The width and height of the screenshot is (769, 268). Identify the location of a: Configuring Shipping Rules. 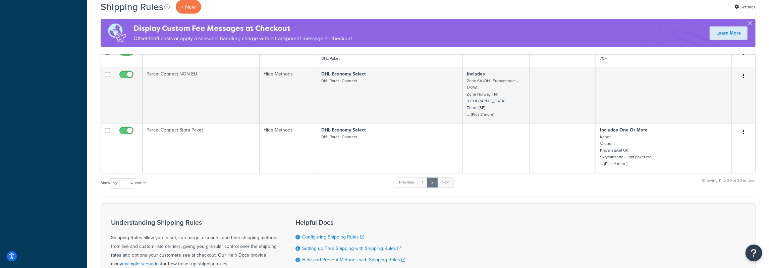
(333, 237).